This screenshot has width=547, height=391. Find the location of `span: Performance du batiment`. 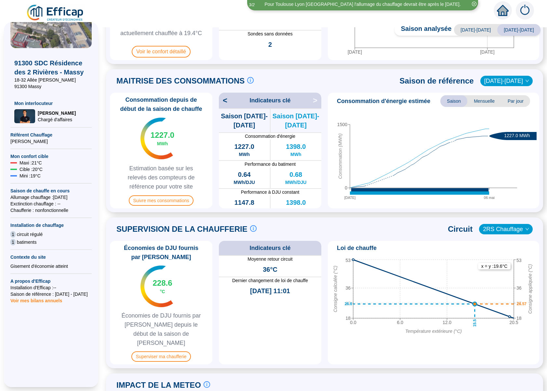

span: Performance du batiment is located at coordinates (270, 164).